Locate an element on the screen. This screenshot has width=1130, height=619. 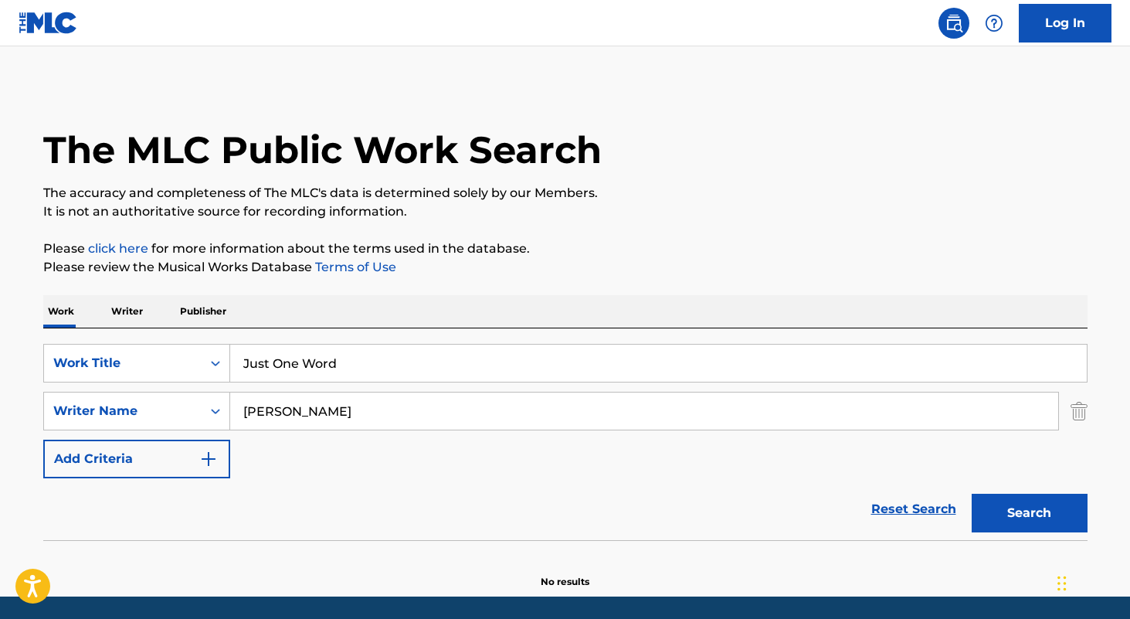
img: Delete Criterion is located at coordinates (1079, 411).